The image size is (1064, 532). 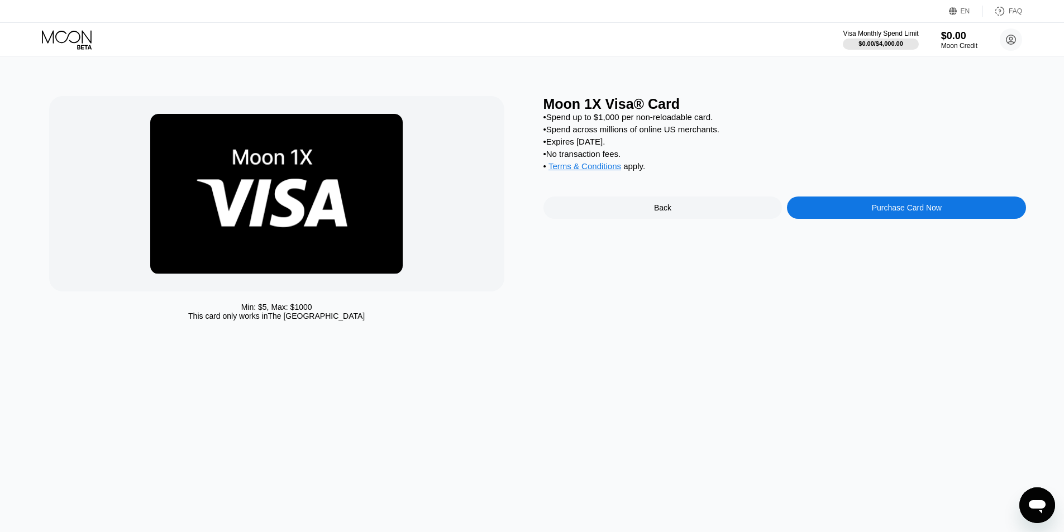 I want to click on div: • Spend across millions of online US merchants., so click(x=785, y=129).